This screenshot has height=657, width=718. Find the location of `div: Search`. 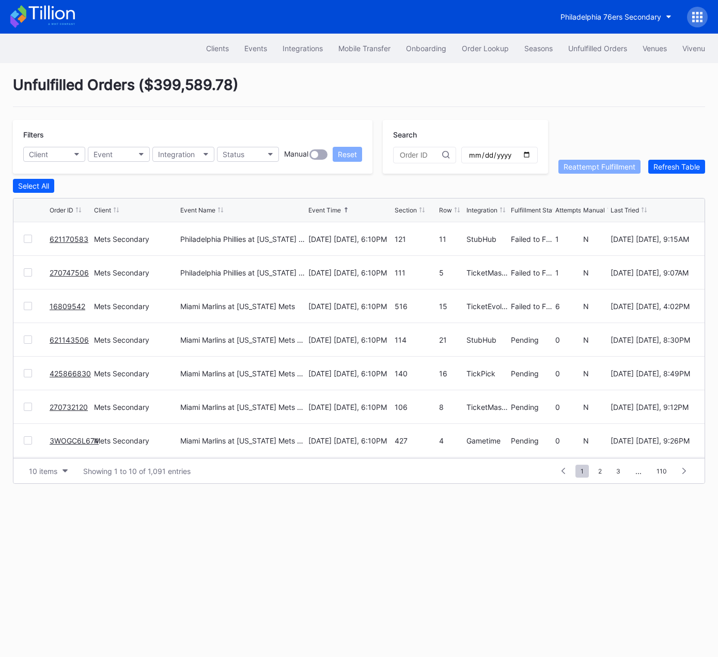

div: Search is located at coordinates (466, 134).